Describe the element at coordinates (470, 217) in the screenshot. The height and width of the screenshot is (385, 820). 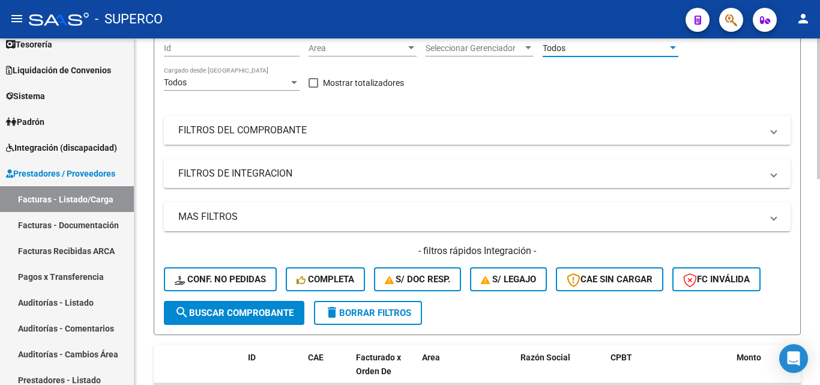
I see `mat-panel-title: MAS FILTROS` at that location.